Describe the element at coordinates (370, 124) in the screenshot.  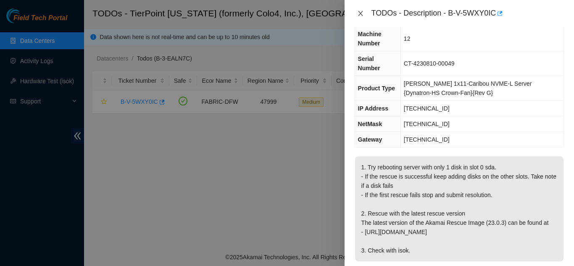
I see `span: NetMask` at that location.